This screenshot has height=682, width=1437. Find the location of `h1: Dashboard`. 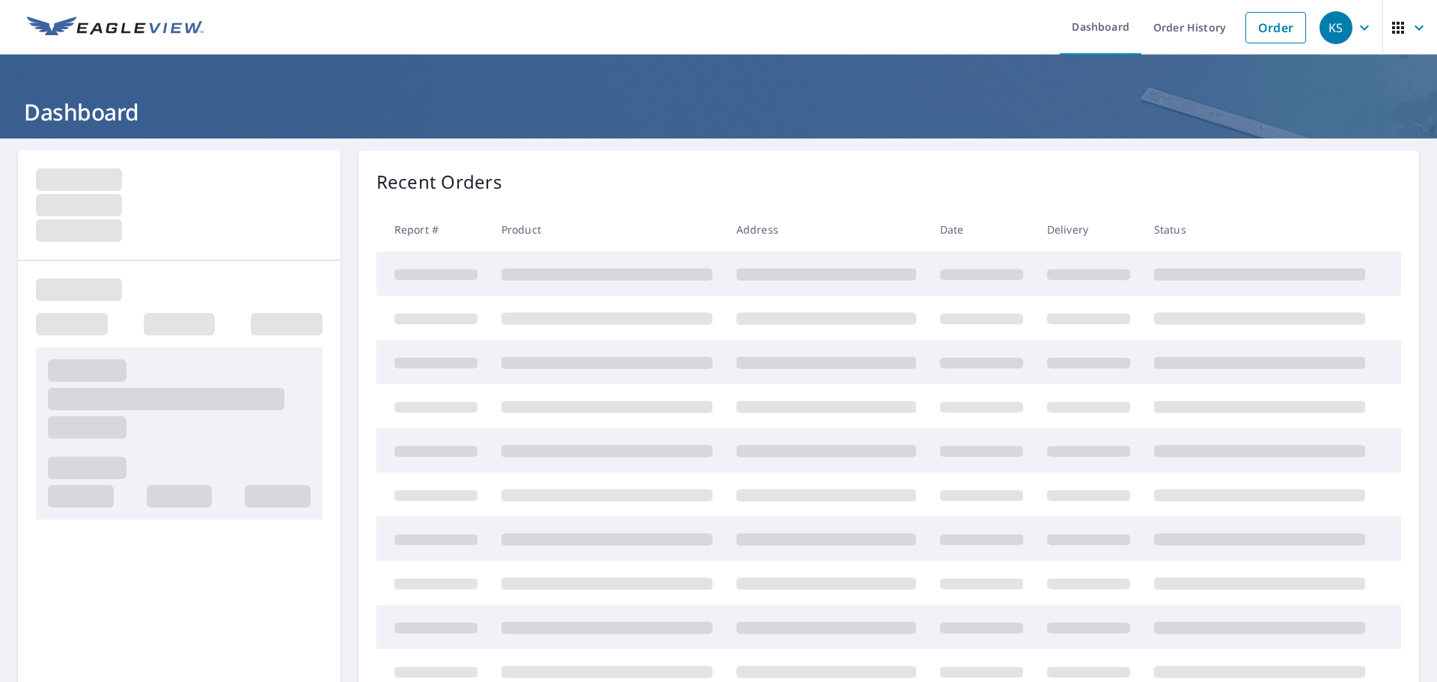

h1: Dashboard is located at coordinates (718, 111).